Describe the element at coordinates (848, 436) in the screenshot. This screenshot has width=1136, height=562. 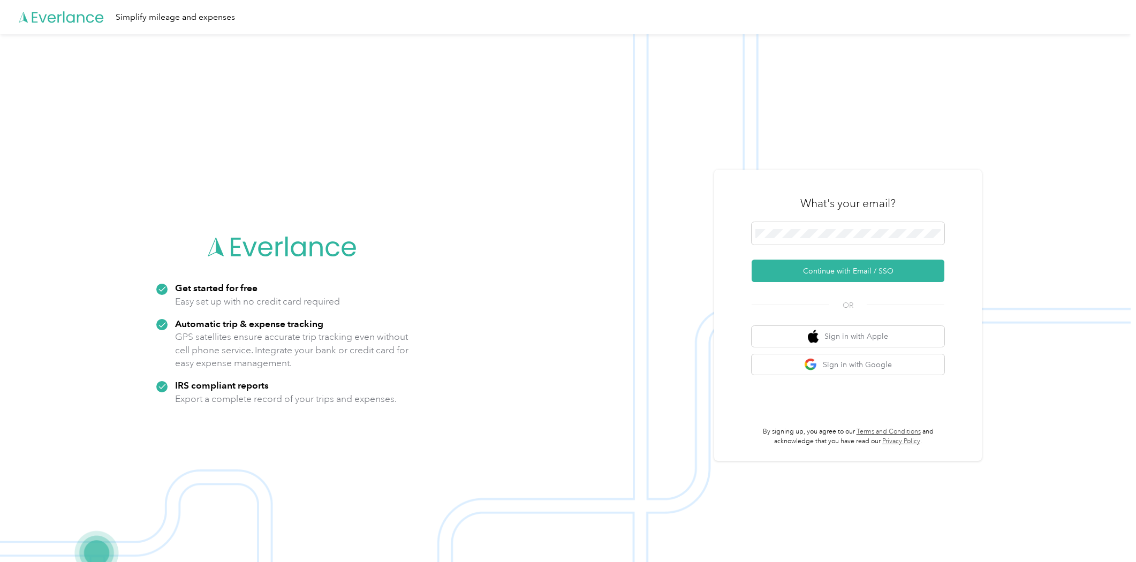
I see `p: By signing up, you agree to our and acknowledge that you have read our .` at that location.